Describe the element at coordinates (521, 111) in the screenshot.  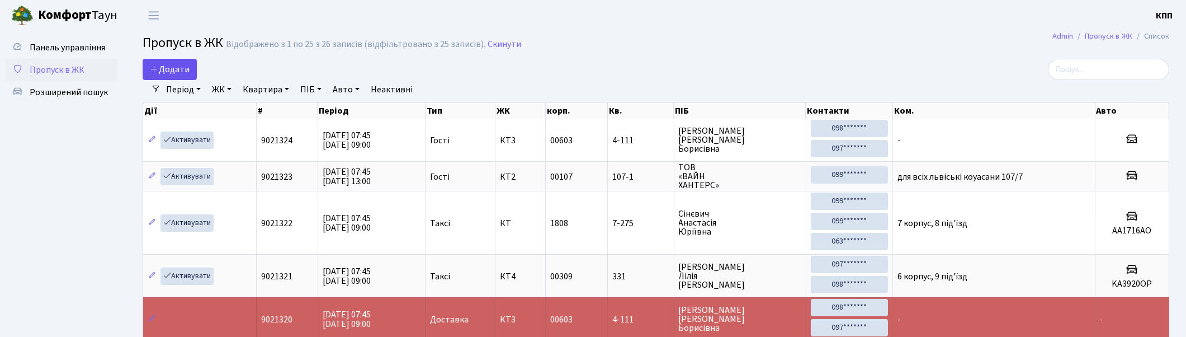
I see `th: ЖК` at that location.